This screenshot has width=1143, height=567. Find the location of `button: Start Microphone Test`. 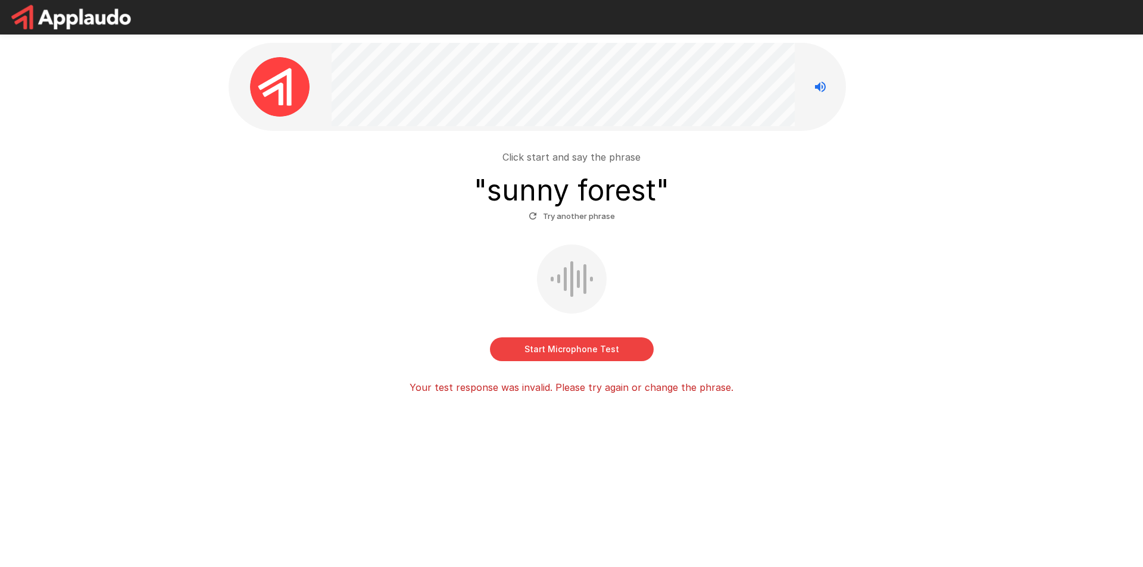

button: Start Microphone Test is located at coordinates (571, 349).